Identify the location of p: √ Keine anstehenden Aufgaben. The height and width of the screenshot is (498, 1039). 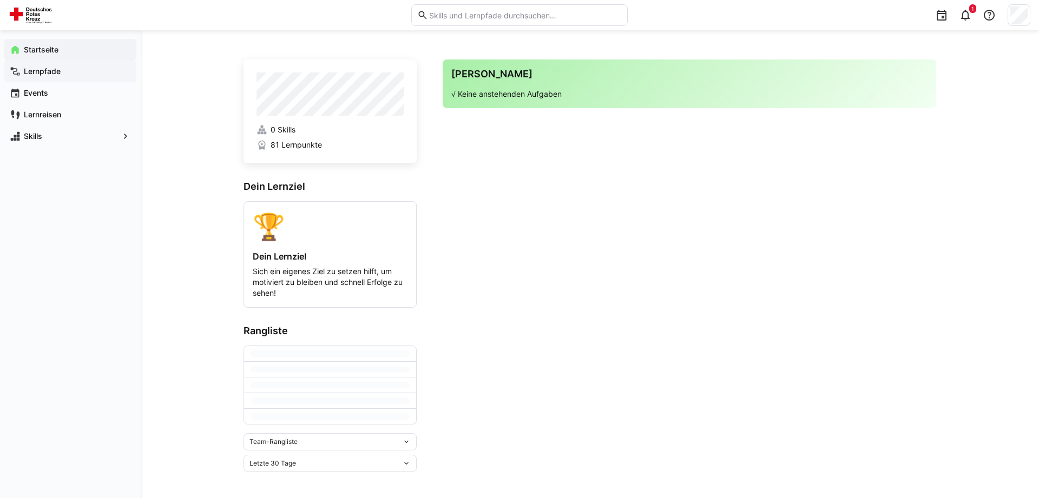
(690, 94).